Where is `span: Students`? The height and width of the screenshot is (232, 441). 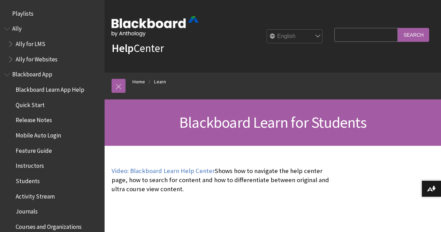
span: Students is located at coordinates (28, 180).